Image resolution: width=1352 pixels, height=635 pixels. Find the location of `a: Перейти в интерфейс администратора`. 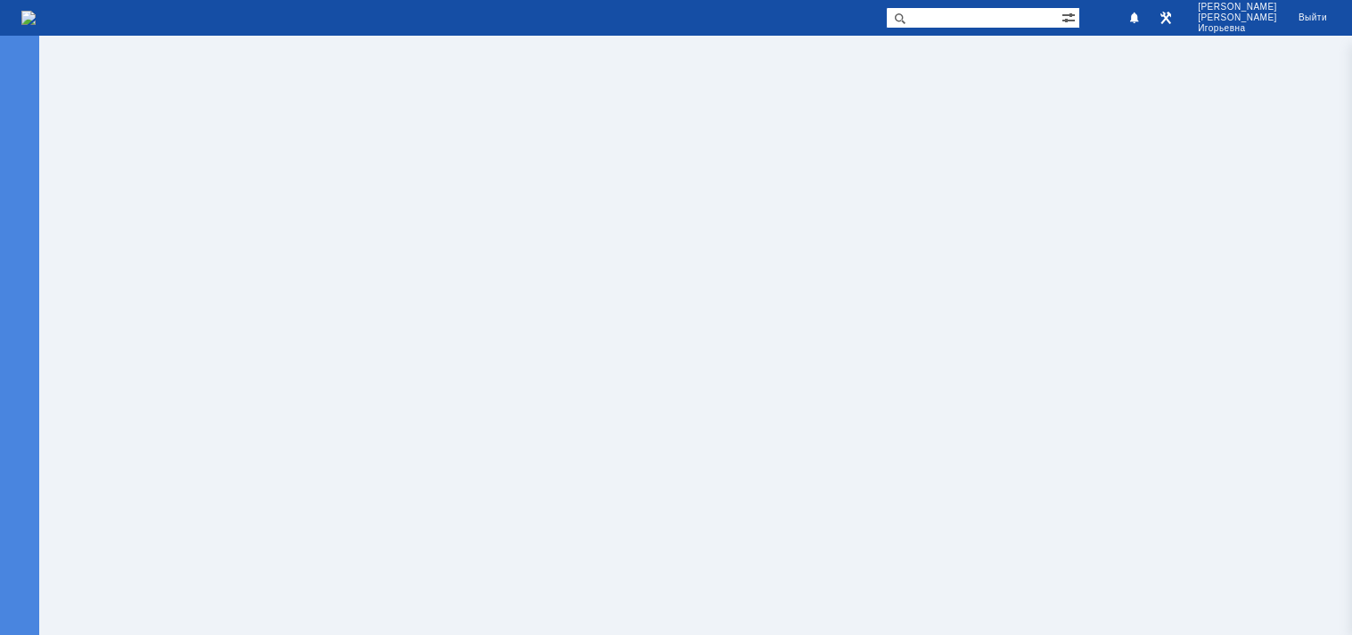

a: Перейти в интерфейс администратора is located at coordinates (1166, 18).